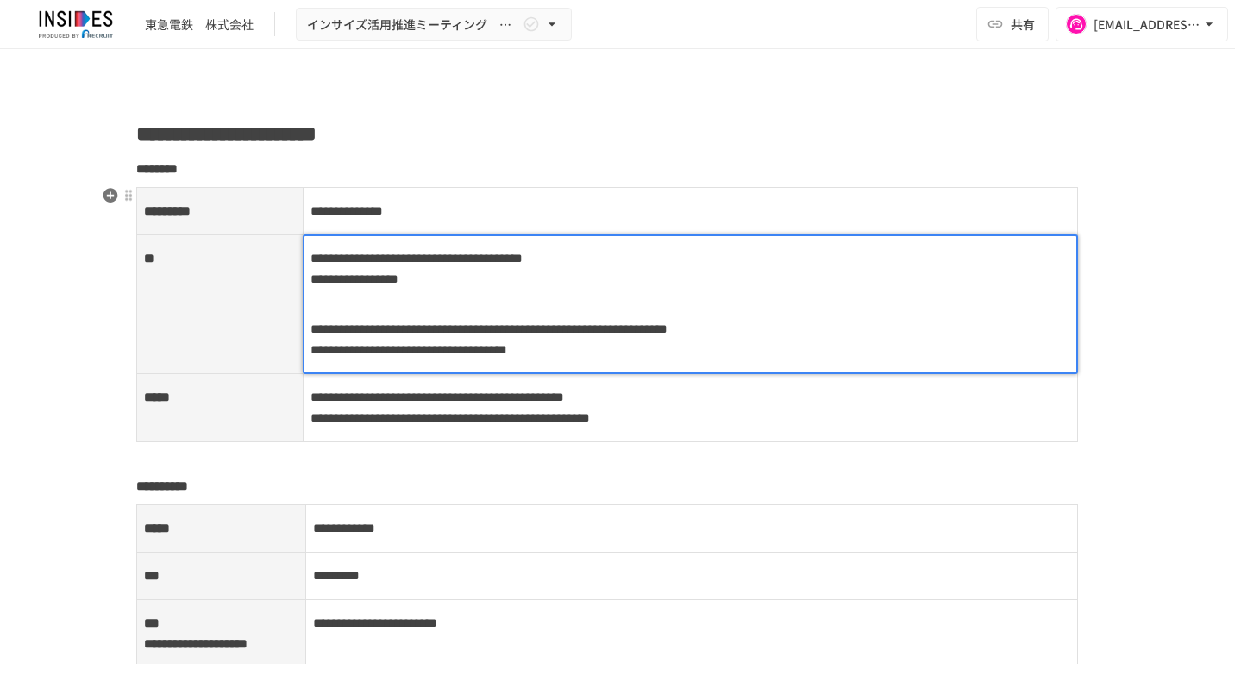  Describe the element at coordinates (76, 24) in the screenshot. I see `img: JmGSPSkPjKwBq77AtHmwC7bJguQHJlCRQfAXtnx4WuV` at that location.